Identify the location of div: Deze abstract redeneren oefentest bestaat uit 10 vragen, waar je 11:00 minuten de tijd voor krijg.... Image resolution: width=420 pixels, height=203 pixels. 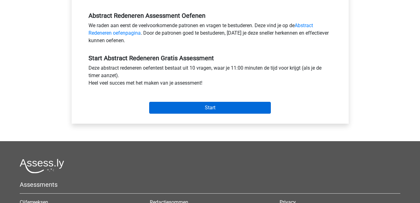
(210, 77).